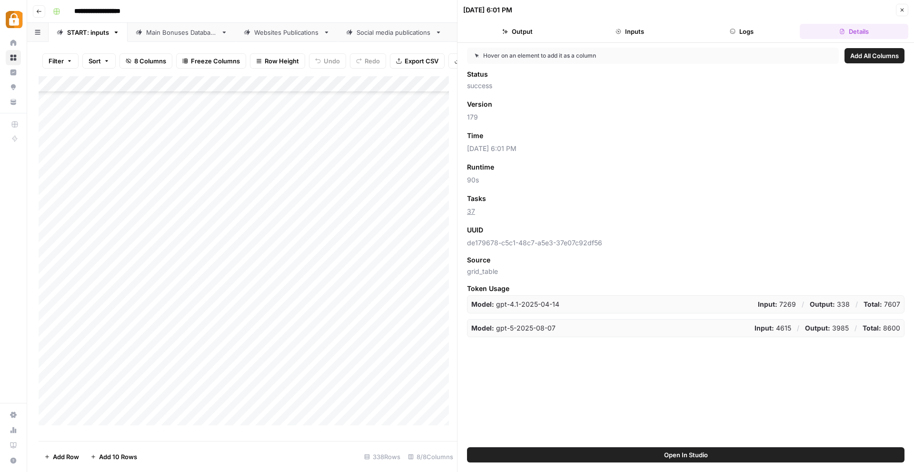 The image size is (914, 472). What do you see at coordinates (60, 61) in the screenshot?
I see `button: Filter` at bounding box center [60, 61].